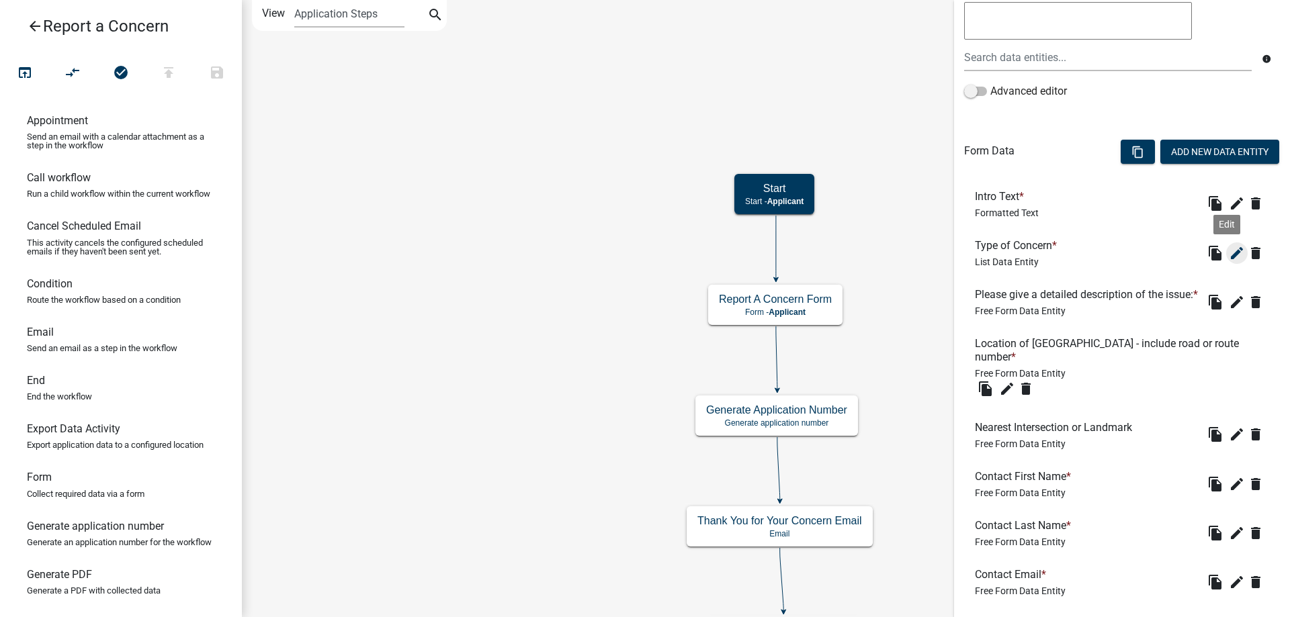 The image size is (1290, 617). What do you see at coordinates (35, 28) in the screenshot?
I see `i: arrow_back` at bounding box center [35, 28].